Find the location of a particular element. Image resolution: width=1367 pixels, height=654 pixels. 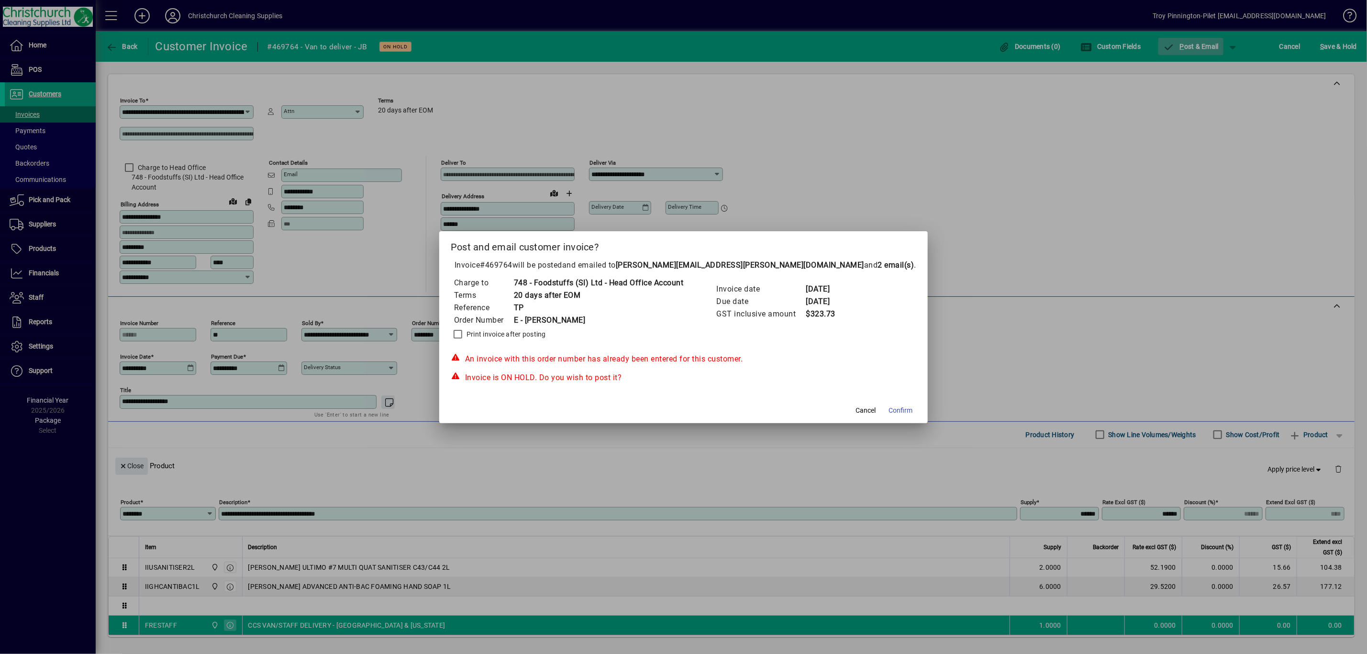

button: Cancel is located at coordinates (866, 411).